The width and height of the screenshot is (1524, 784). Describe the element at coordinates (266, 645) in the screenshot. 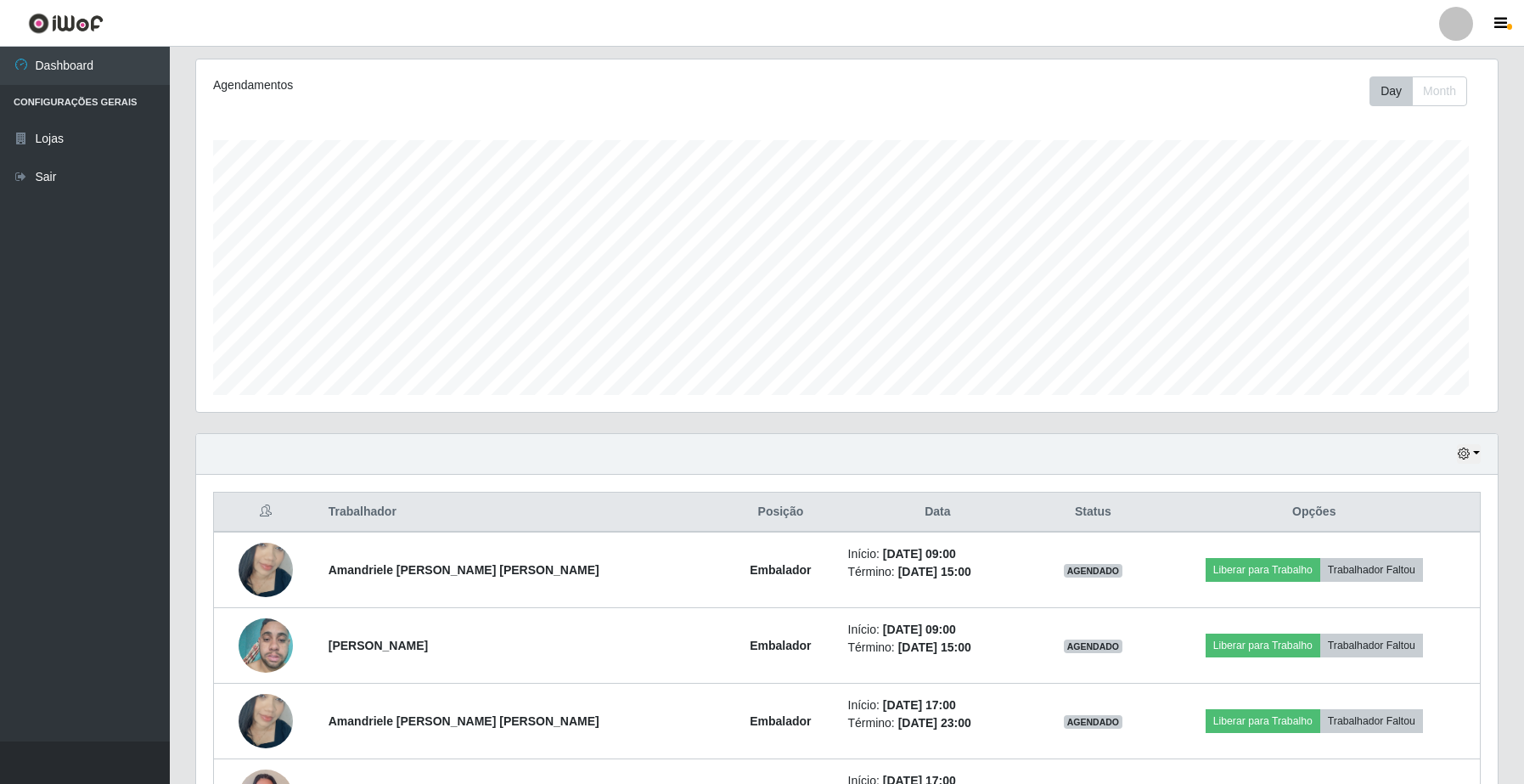

I see `img: 1748551724527.jpeg` at that location.